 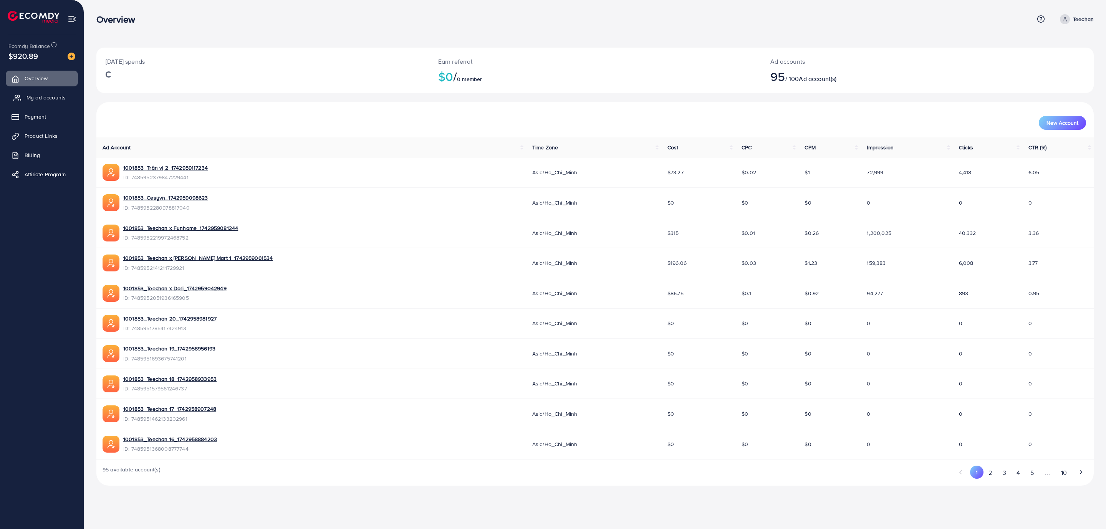 What do you see at coordinates (676, 172) in the screenshot?
I see `span: $73.27` at bounding box center [676, 172].